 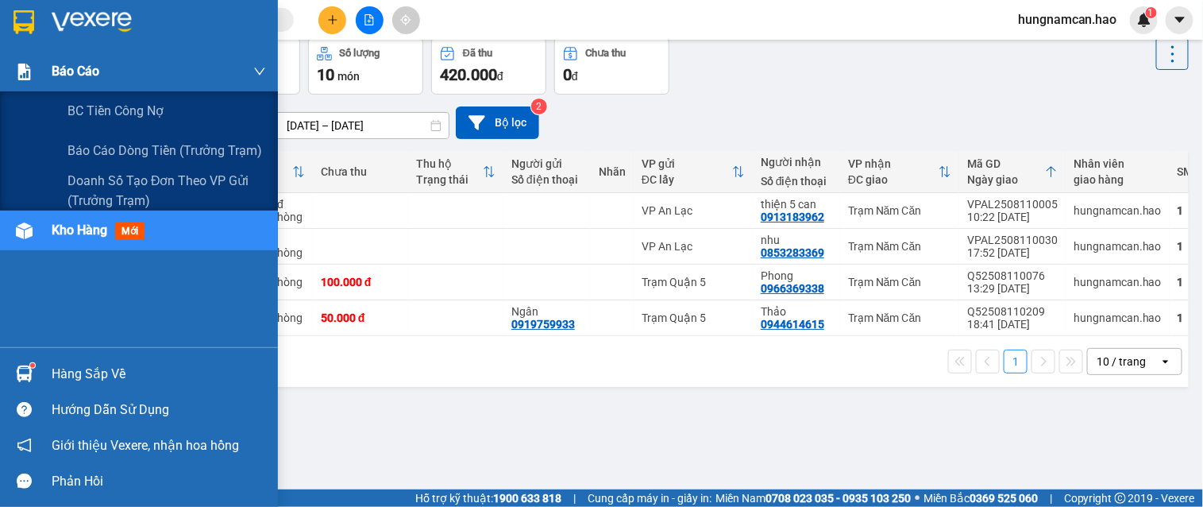 I want to click on div: ĐC lấy, so click(x=687, y=179).